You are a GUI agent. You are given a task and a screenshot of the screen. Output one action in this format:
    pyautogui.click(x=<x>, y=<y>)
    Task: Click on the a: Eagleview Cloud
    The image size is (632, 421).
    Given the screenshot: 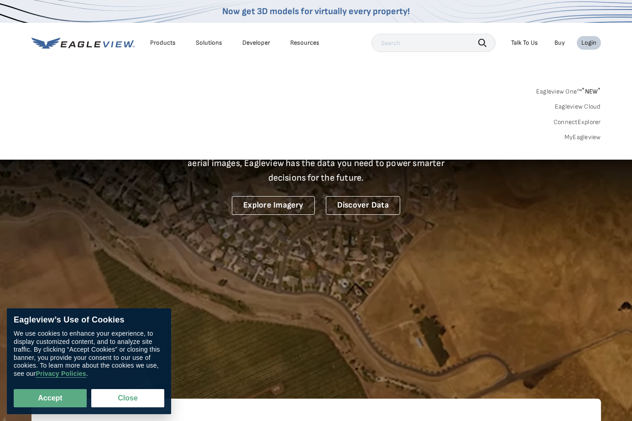 What is the action you would take?
    pyautogui.click(x=578, y=107)
    